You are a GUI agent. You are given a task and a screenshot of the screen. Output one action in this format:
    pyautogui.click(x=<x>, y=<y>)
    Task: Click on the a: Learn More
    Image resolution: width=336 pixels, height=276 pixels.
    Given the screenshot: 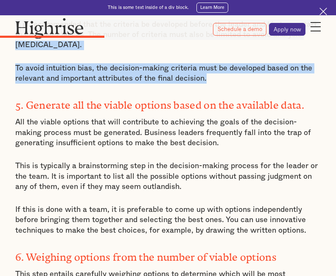 What is the action you would take?
    pyautogui.click(x=212, y=8)
    